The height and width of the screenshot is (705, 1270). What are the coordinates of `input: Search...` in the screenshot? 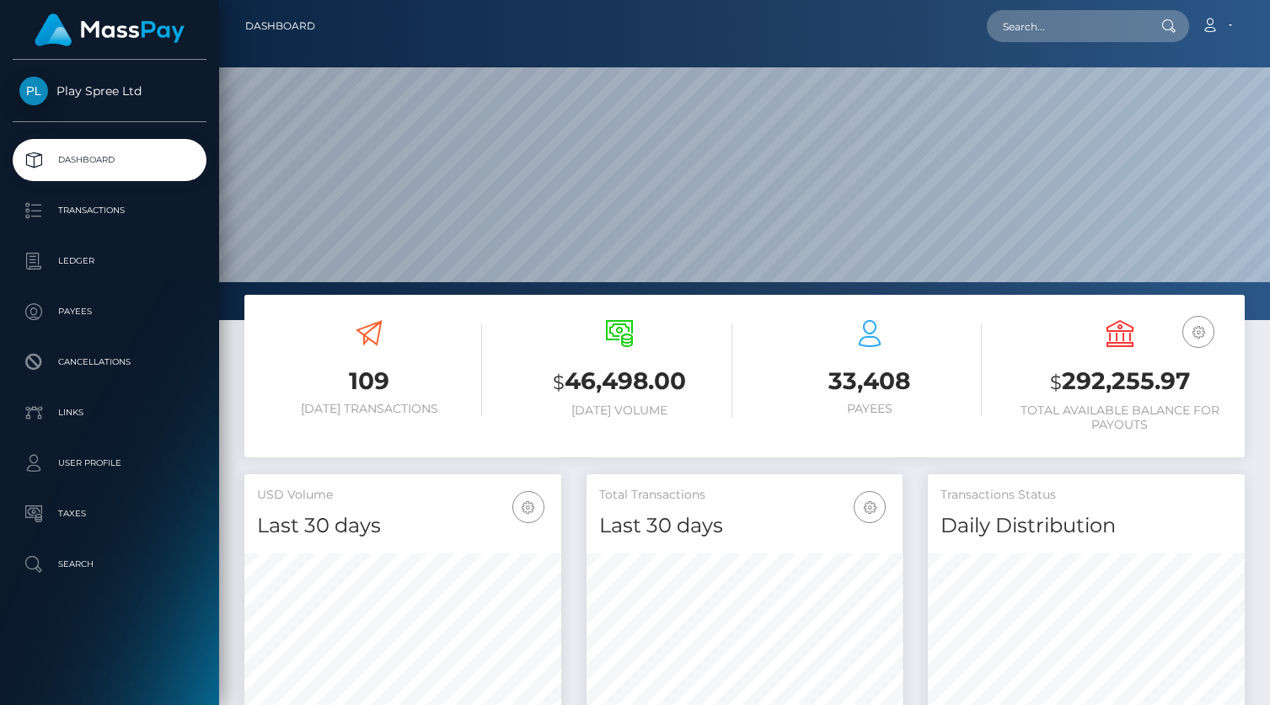 It's located at (1066, 26).